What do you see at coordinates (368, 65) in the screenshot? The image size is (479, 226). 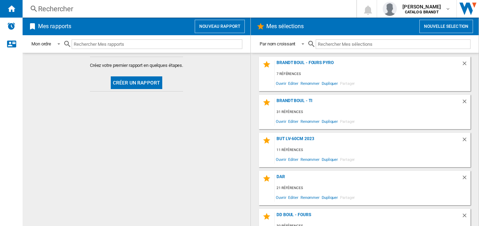 I see `div: BRANDT BOUL - FOURS PYRO` at bounding box center [368, 65].